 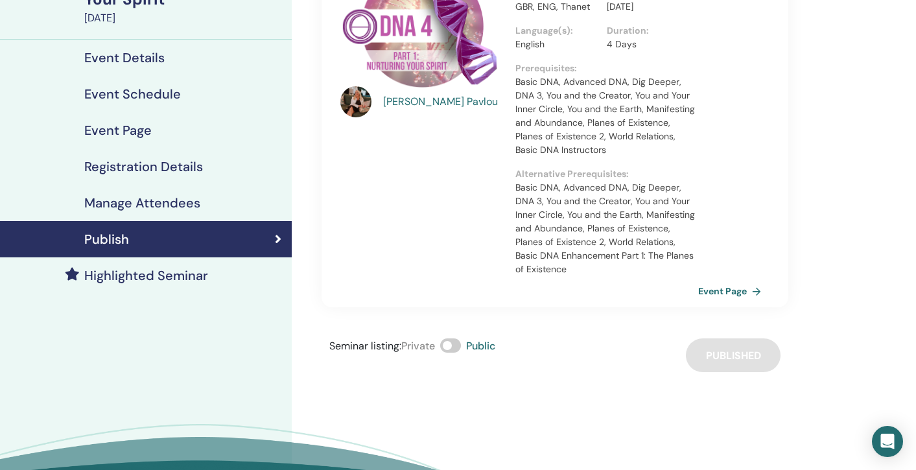 I want to click on span: Private, so click(x=418, y=346).